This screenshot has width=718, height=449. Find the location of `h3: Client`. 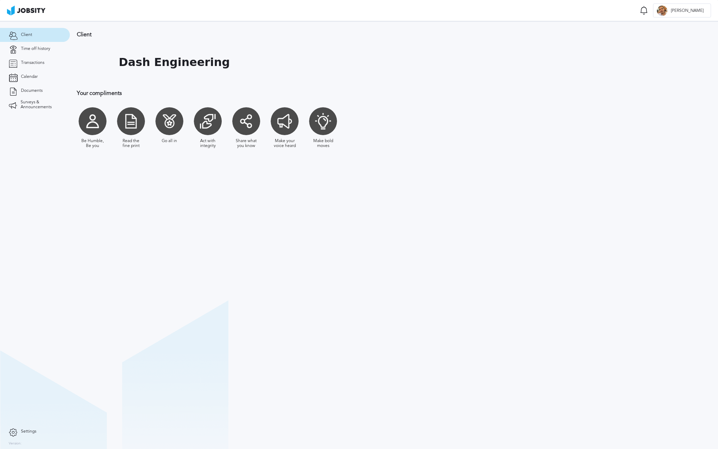

h3: Client is located at coordinates (266, 35).